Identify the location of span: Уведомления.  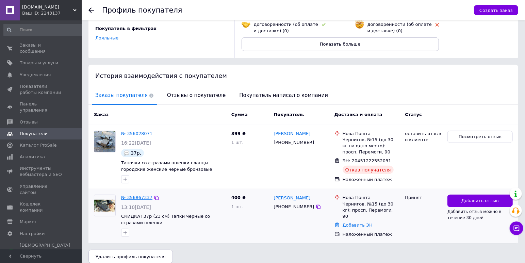
(35, 75).